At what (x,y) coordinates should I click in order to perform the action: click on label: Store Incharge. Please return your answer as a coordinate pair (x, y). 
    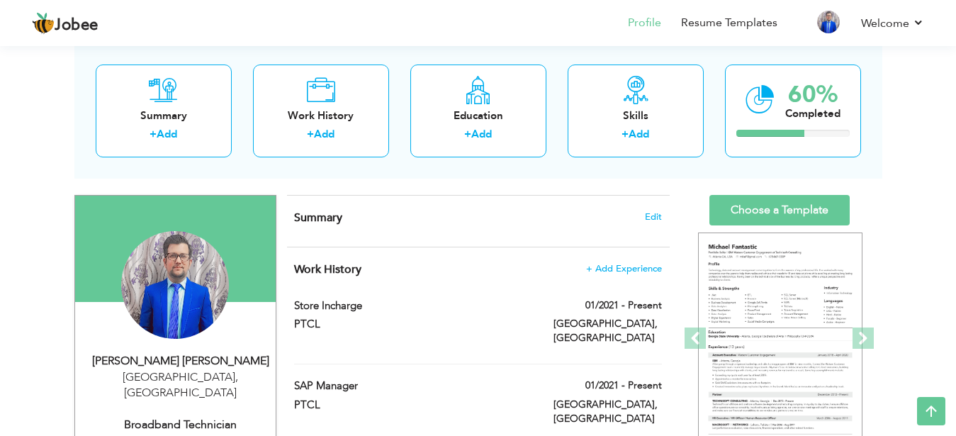
    Looking at the image, I should click on (413, 306).